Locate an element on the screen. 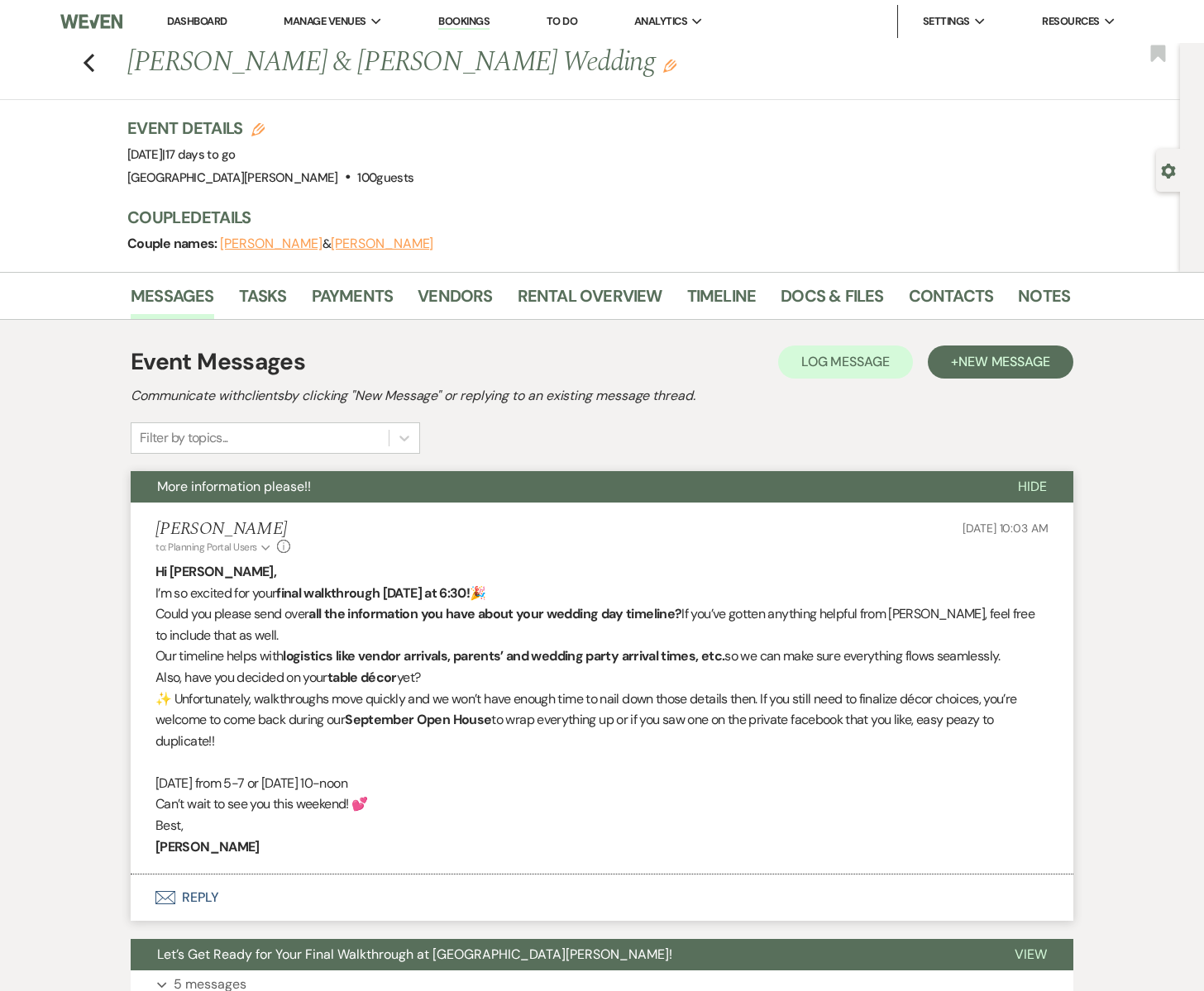 The image size is (1204, 991). p: I’m so excited for your 🎉 is located at coordinates (602, 593).